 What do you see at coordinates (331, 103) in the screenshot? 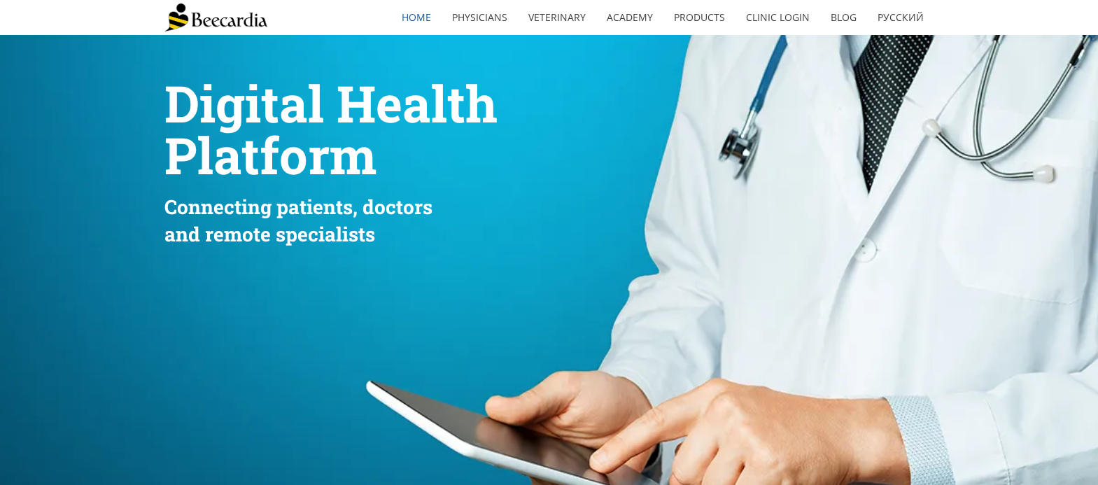
I see `span: Digital Health` at bounding box center [331, 103].